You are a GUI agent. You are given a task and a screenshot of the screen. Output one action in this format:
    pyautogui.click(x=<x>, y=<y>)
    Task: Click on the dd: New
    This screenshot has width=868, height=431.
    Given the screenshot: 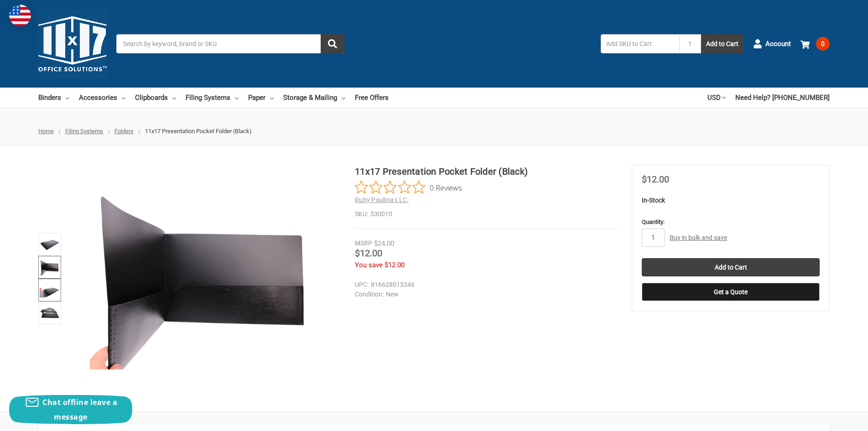 What is the action you would take?
    pyautogui.click(x=483, y=294)
    